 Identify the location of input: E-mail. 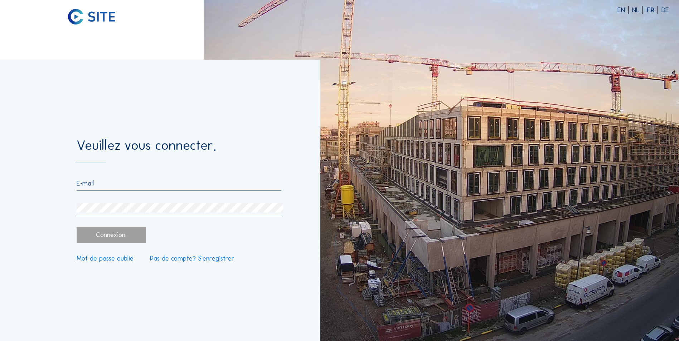
(179, 183).